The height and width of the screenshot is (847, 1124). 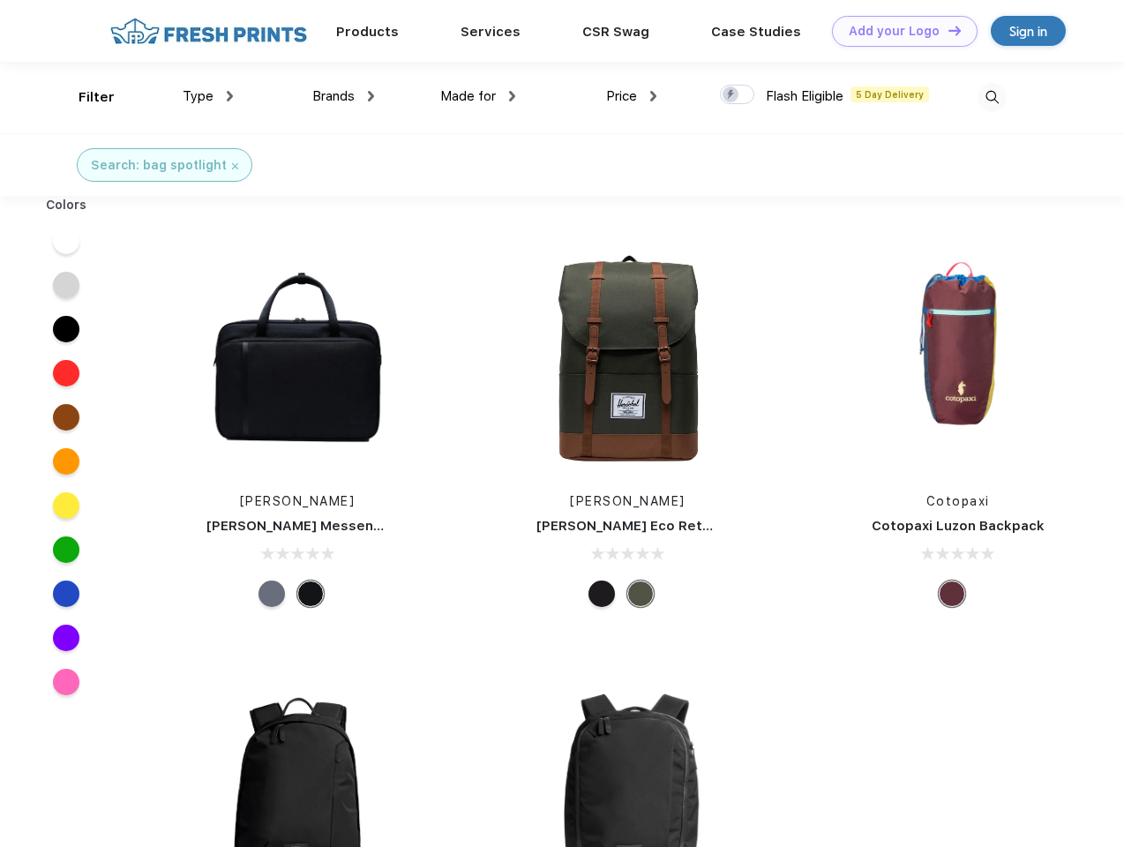 What do you see at coordinates (991, 97) in the screenshot?
I see `img: desktop_search.svg` at bounding box center [991, 97].